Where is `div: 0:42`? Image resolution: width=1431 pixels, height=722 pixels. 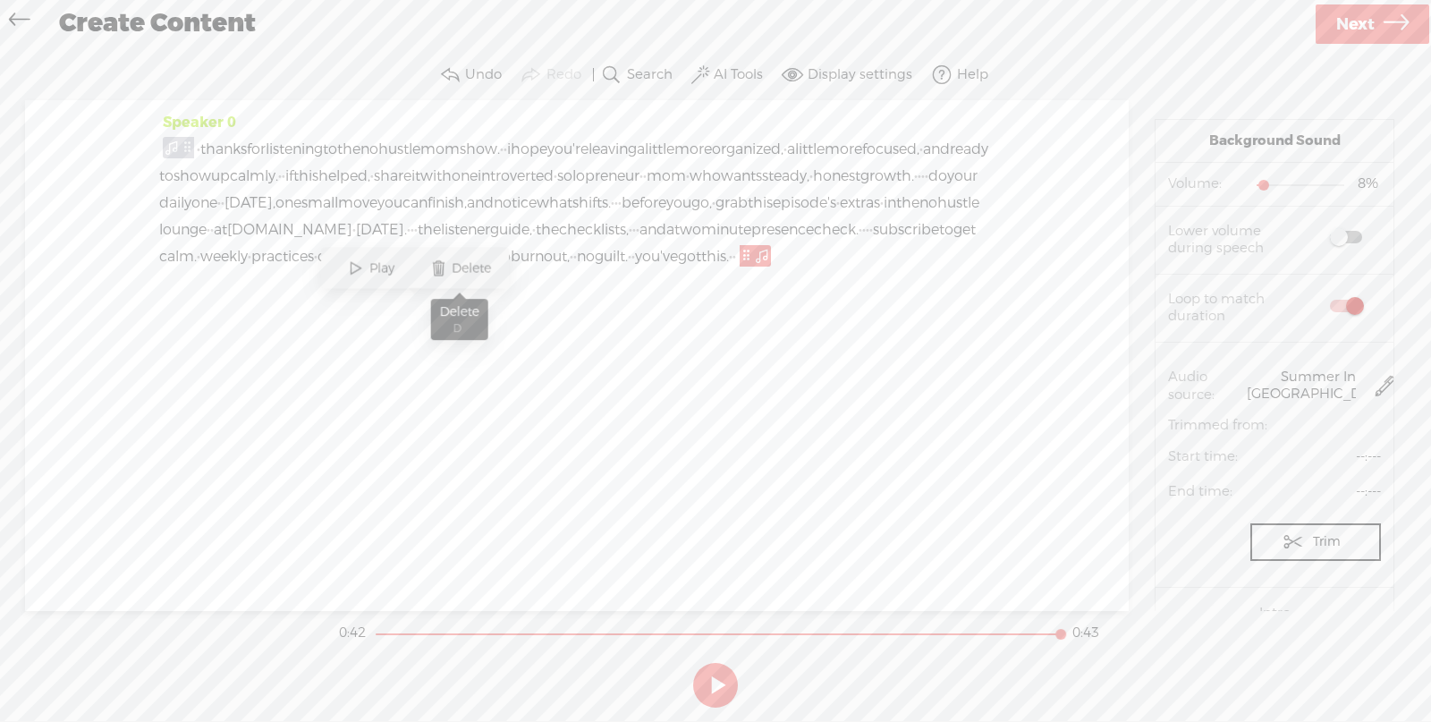 div: 0:42 is located at coordinates (352, 633).